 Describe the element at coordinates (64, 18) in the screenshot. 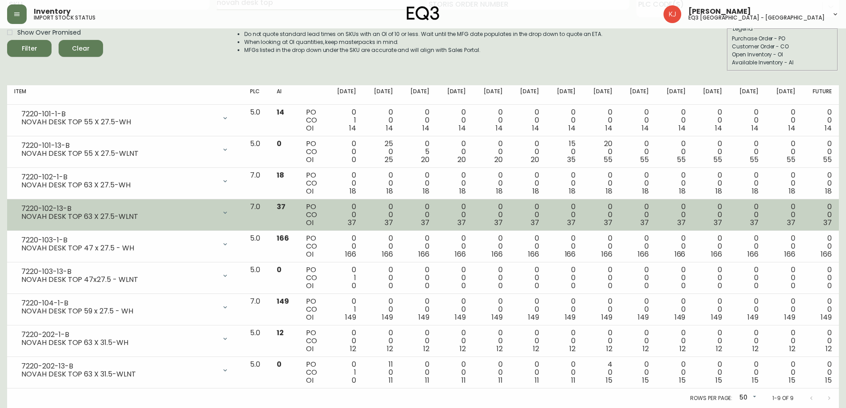

I see `h5: import stock status` at that location.